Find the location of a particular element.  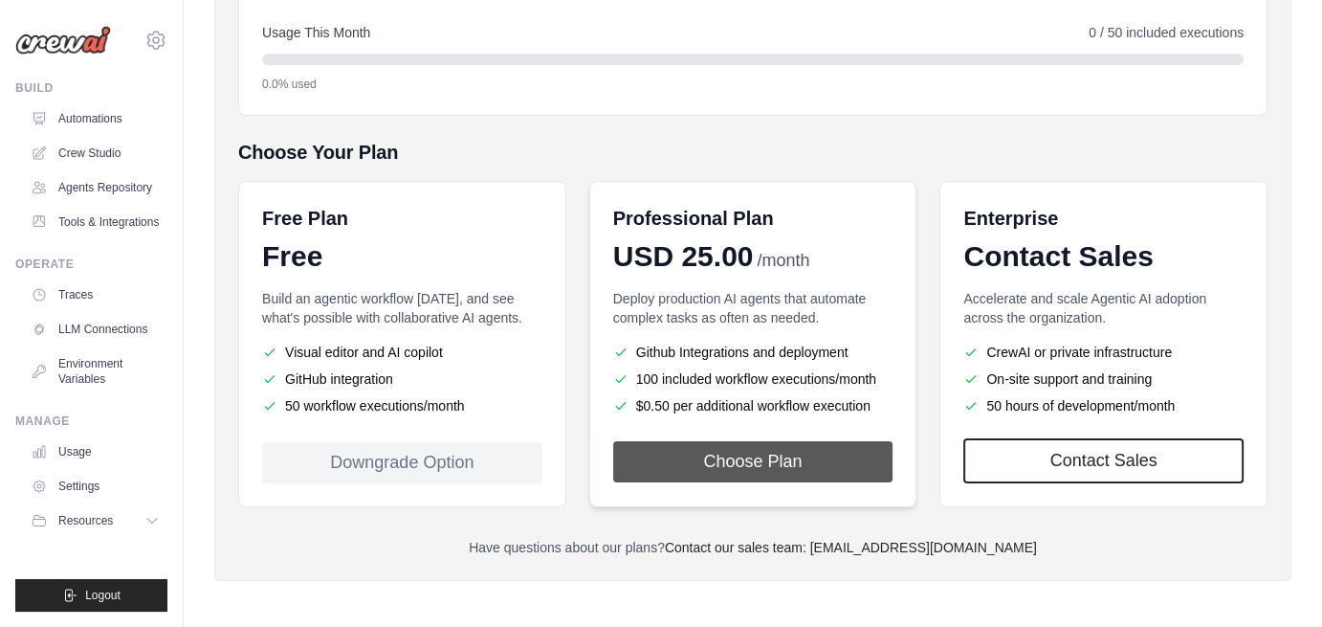

a: Automations is located at coordinates (95, 119).